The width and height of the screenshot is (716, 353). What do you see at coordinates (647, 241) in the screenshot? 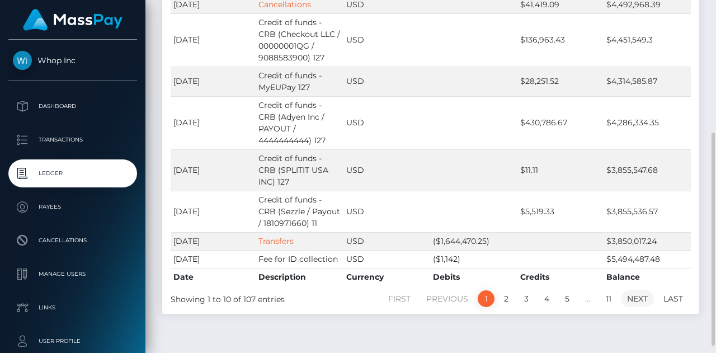
I see `td: $3,850,017.24` at bounding box center [647, 241].